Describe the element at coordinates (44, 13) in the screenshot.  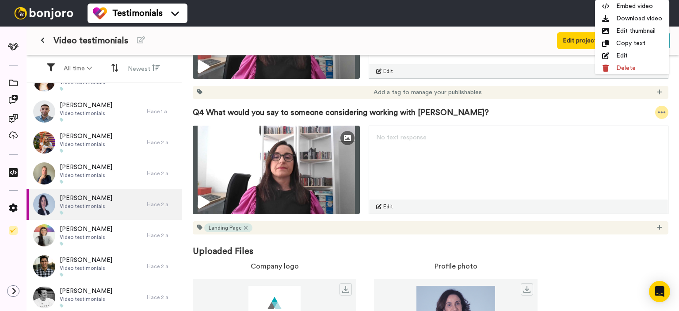
I see `img: bj-logo-header-white.svg` at that location.